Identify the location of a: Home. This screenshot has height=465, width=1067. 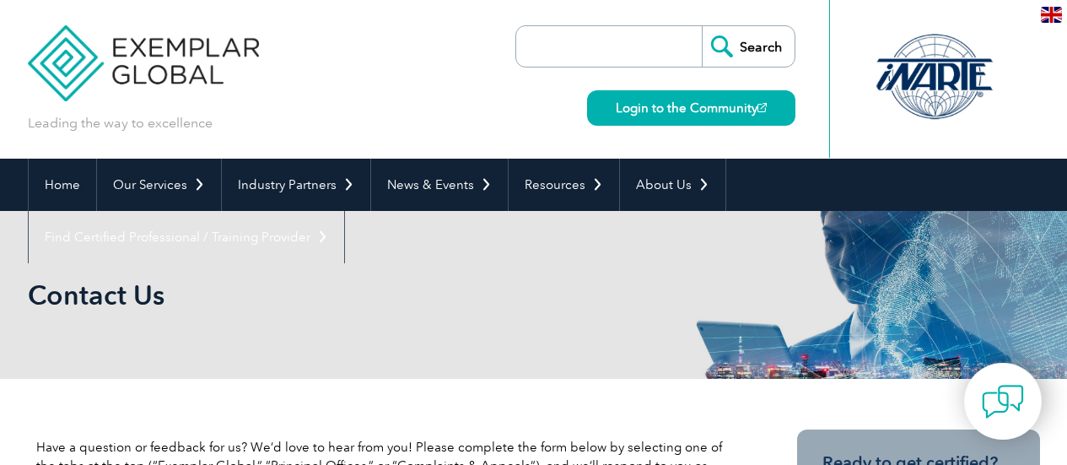
(62, 185).